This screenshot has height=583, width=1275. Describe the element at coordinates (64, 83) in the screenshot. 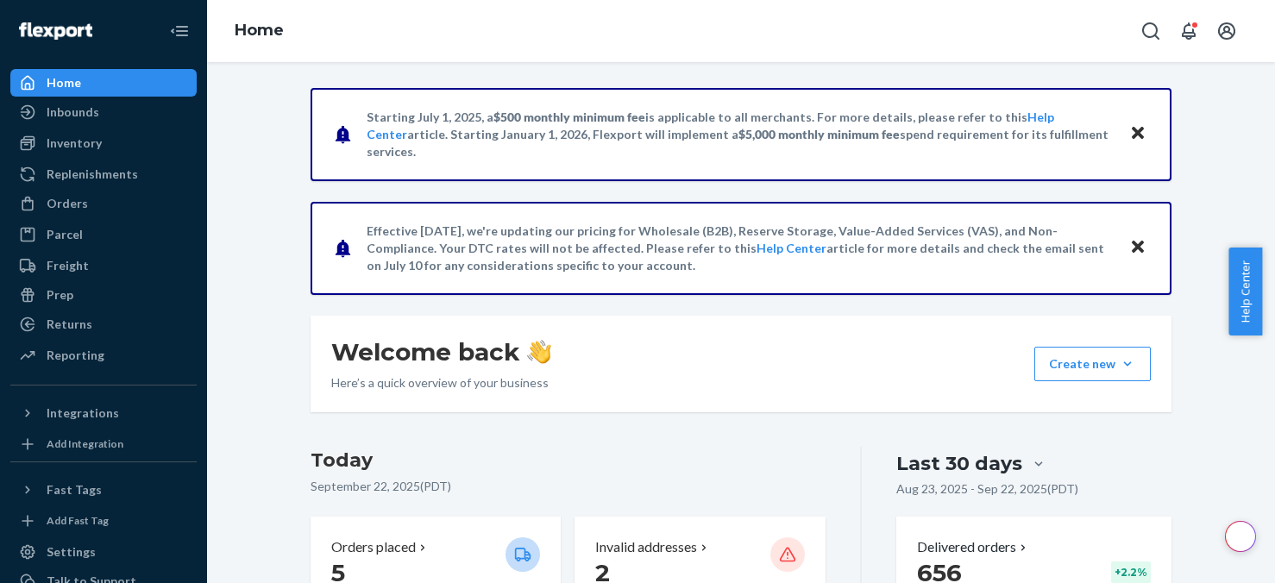

I see `div: Home` at that location.